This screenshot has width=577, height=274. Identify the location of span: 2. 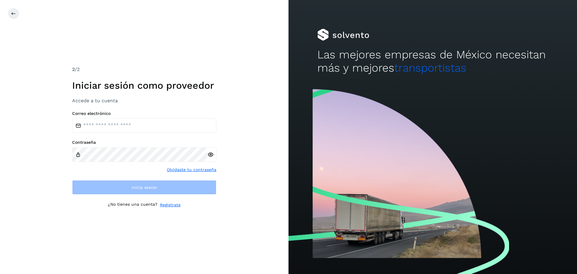
(73, 69).